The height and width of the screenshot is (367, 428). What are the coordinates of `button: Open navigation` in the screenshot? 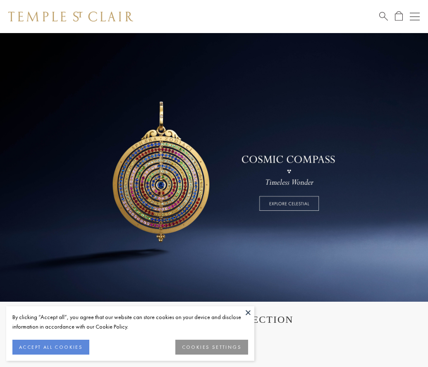 It's located at (415, 17).